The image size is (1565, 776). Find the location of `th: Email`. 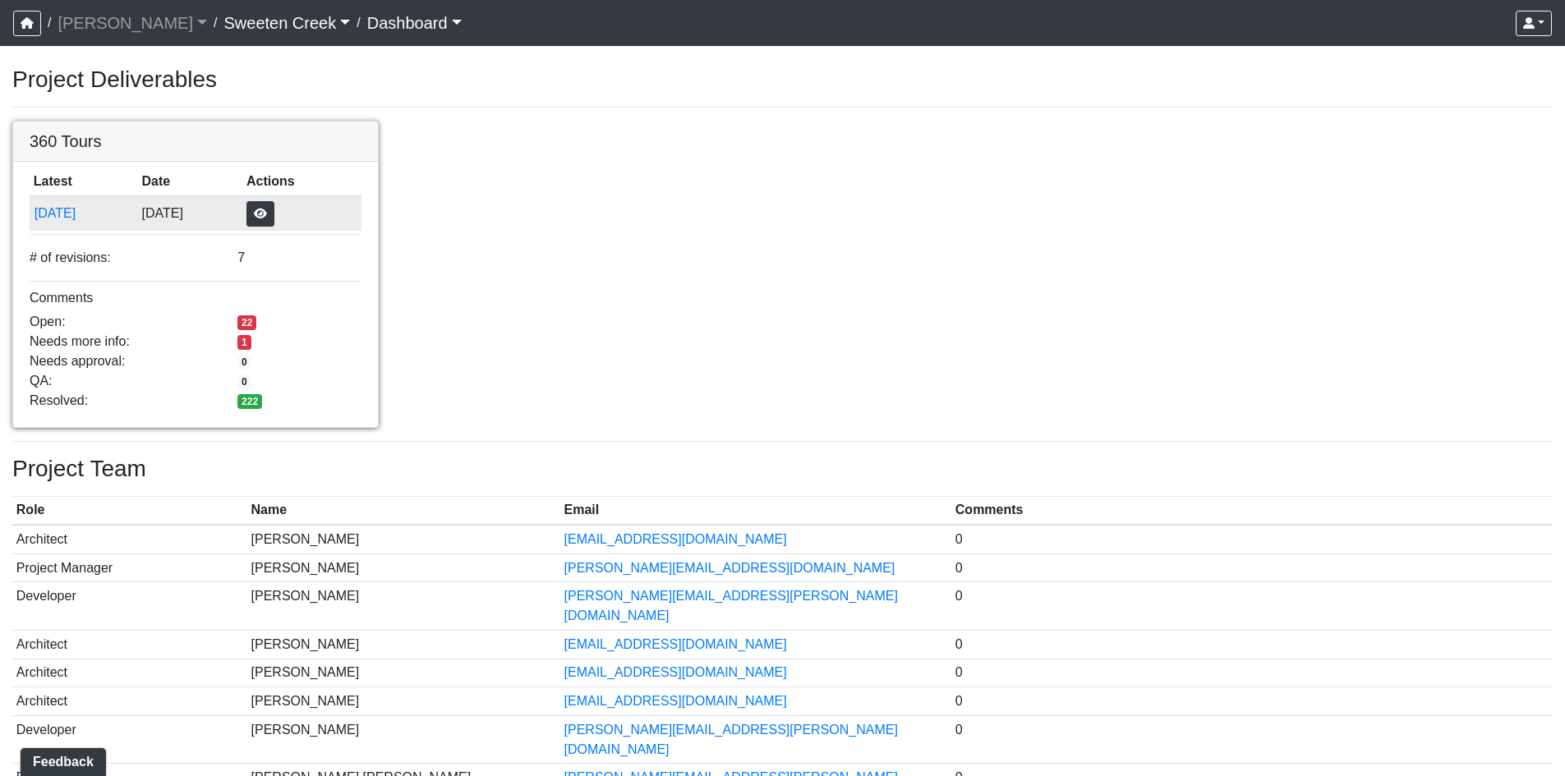

th: Email is located at coordinates (756, 511).